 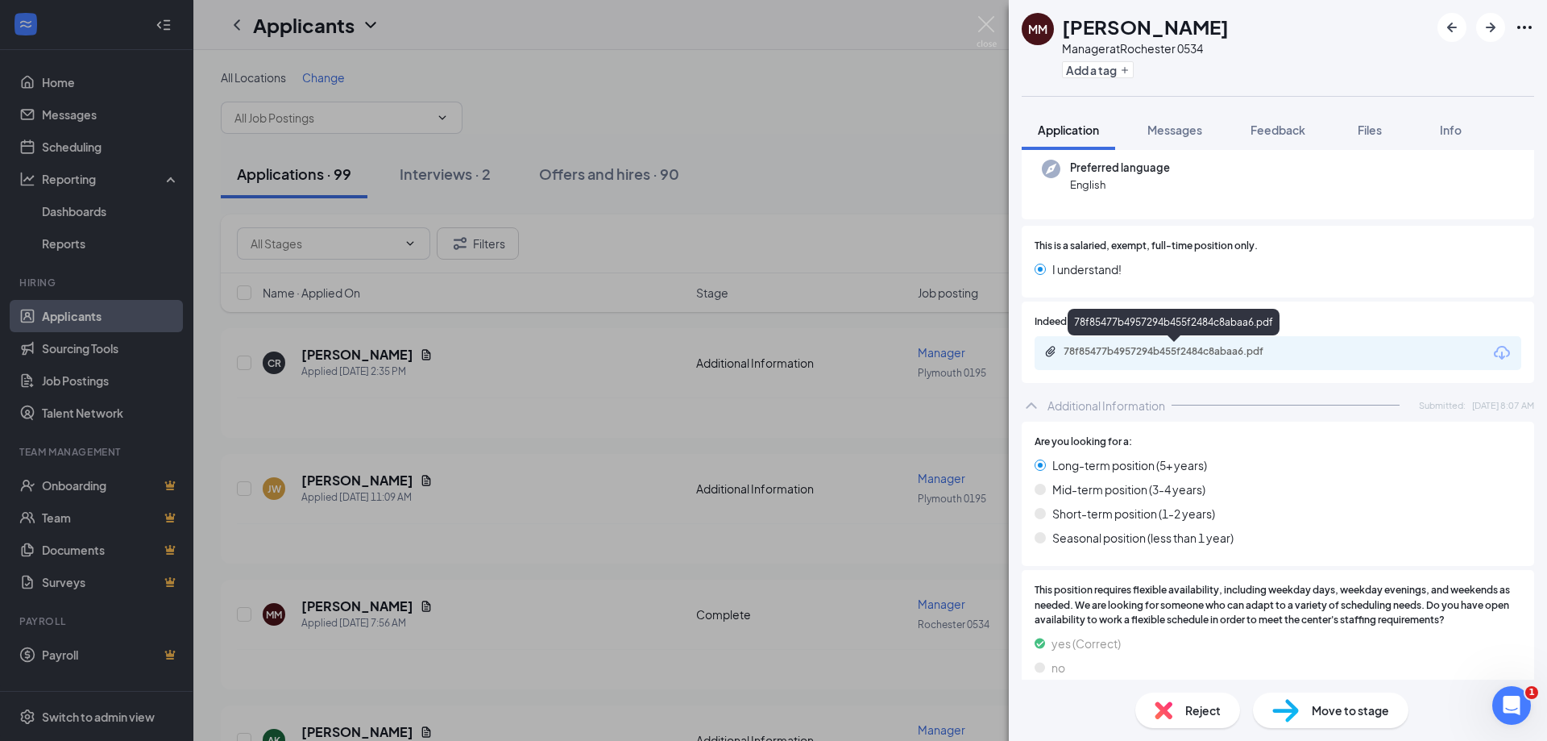 I want to click on svg: ArrowLeftNew, so click(x=1452, y=27).